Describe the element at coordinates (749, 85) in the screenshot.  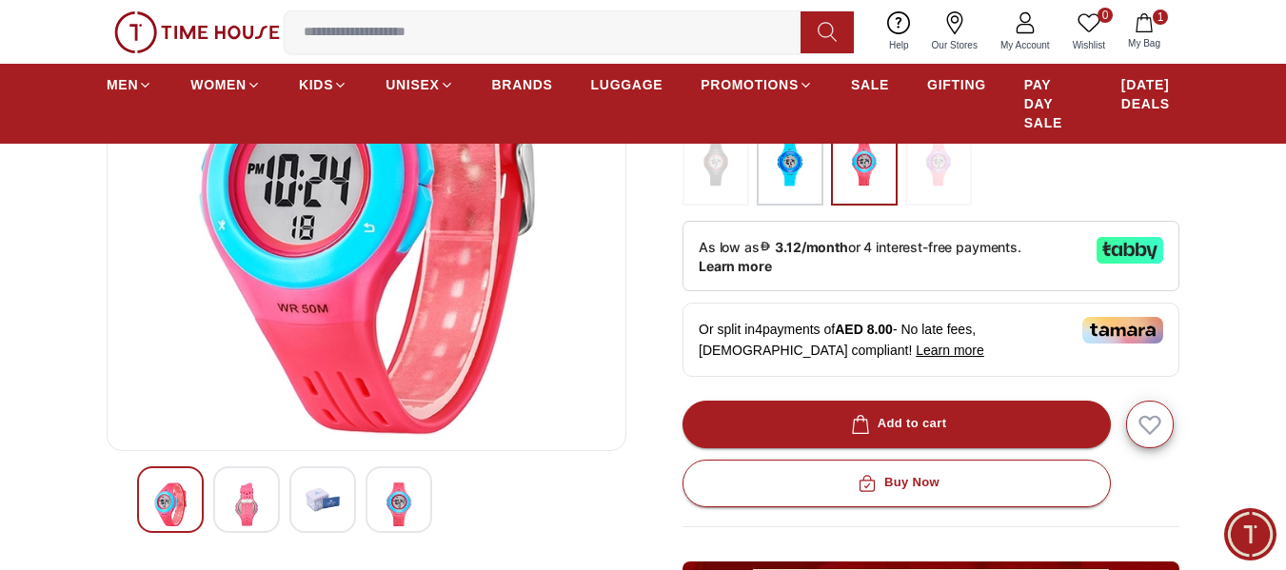
I see `span: PROMOTIONS` at that location.